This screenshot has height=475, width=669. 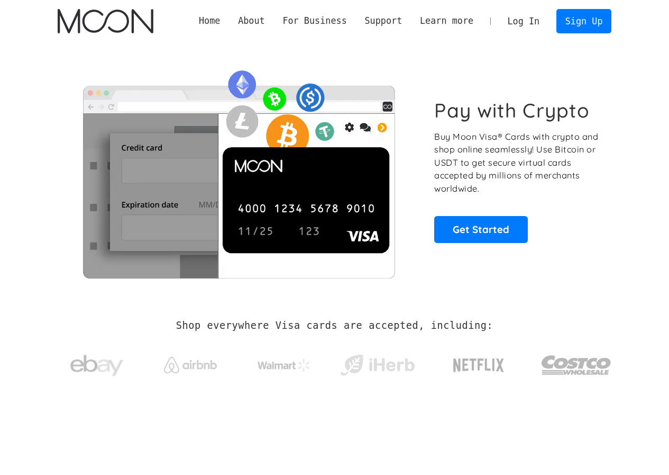 I want to click on img: Moon Cards let you spend your crypto anywhere Visa is accepted., so click(x=239, y=170).